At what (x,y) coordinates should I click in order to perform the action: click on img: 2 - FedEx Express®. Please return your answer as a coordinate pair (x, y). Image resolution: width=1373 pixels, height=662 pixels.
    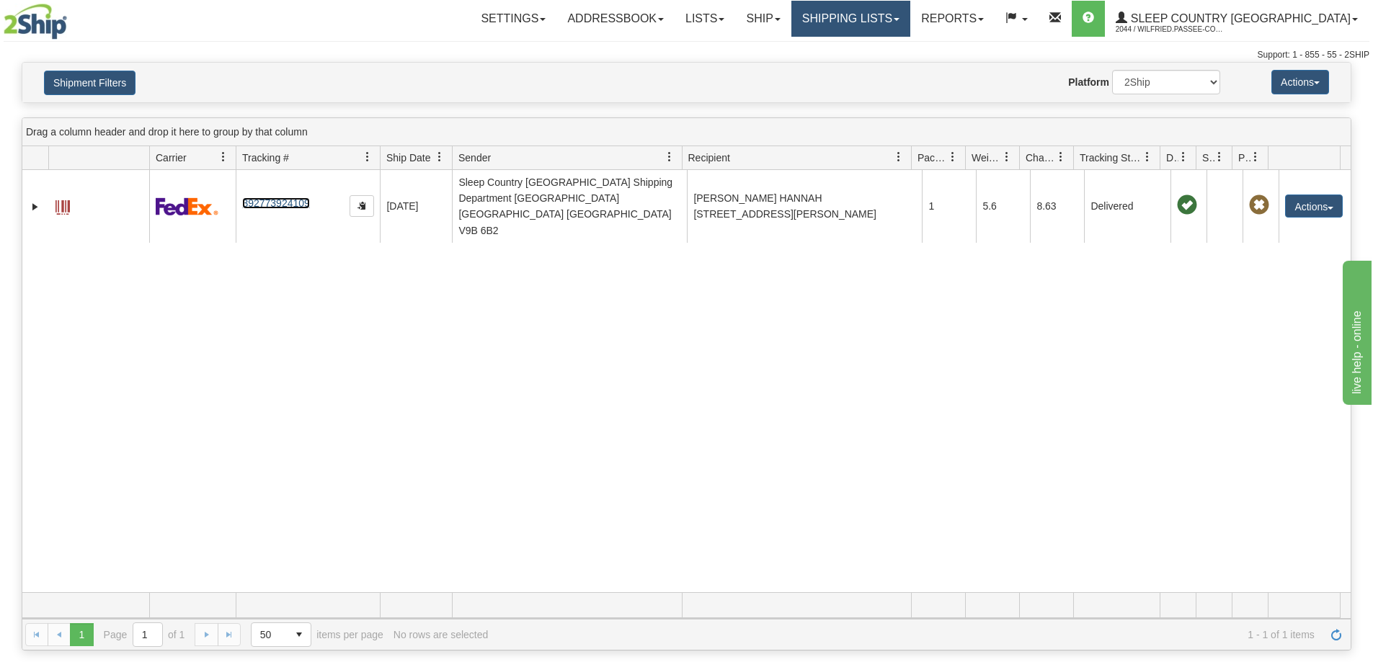
    Looking at the image, I should click on (187, 206).